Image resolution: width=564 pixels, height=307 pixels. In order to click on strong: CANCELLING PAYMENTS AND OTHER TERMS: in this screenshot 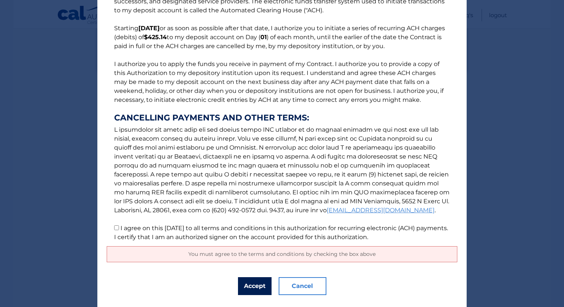, I will do `click(282, 118)`.